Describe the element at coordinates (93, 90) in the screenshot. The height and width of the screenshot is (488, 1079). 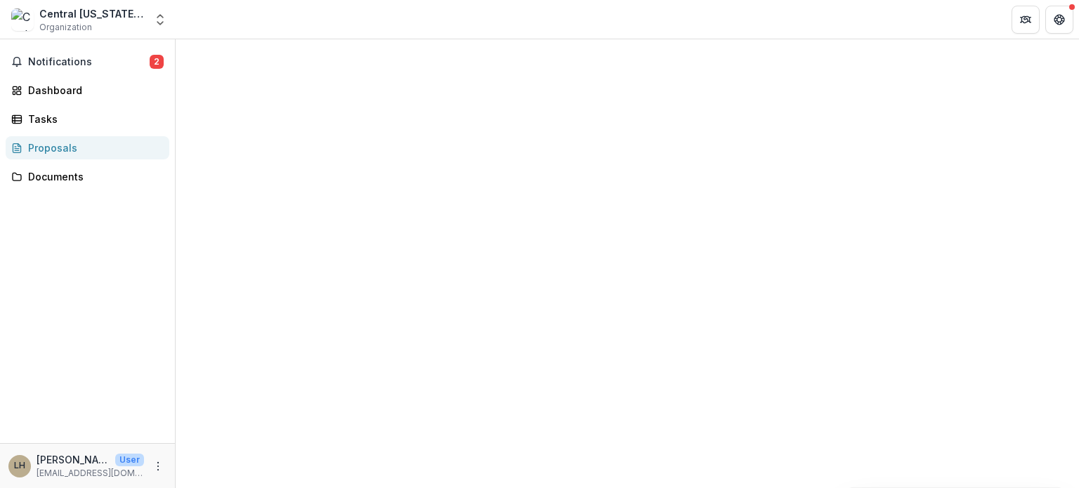
I see `div: Dashboard` at that location.